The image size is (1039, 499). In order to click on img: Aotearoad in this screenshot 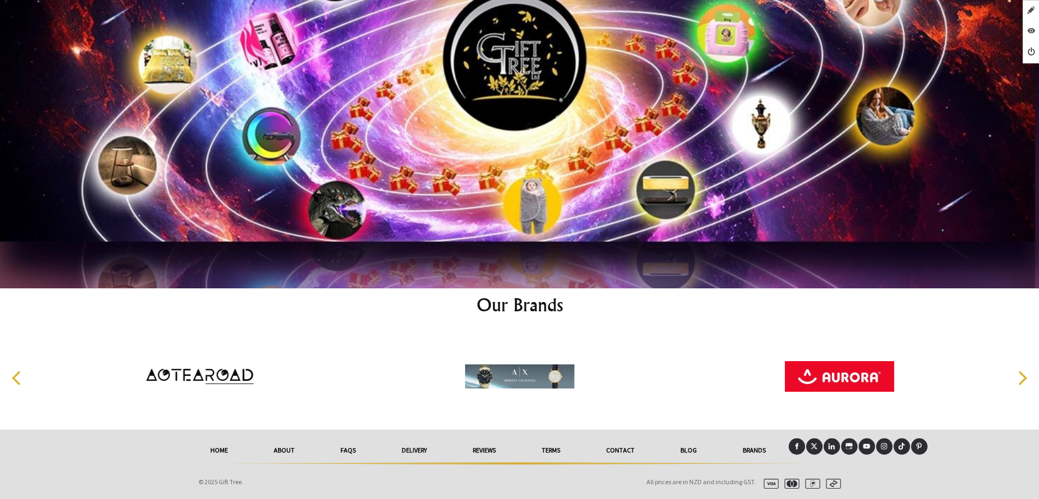, I will do `click(200, 376)`.